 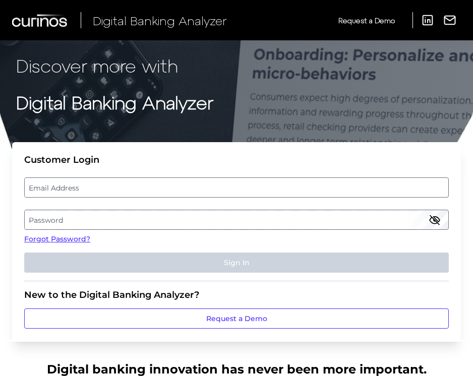 What do you see at coordinates (236, 220) in the screenshot?
I see `label: Password` at bounding box center [236, 220].